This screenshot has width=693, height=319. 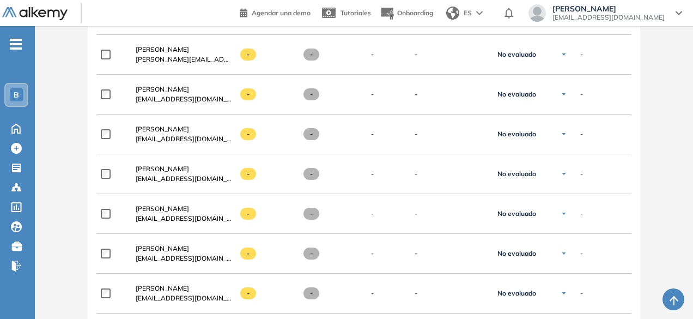 I want to click on span: Tutoriales, so click(x=356, y=13).